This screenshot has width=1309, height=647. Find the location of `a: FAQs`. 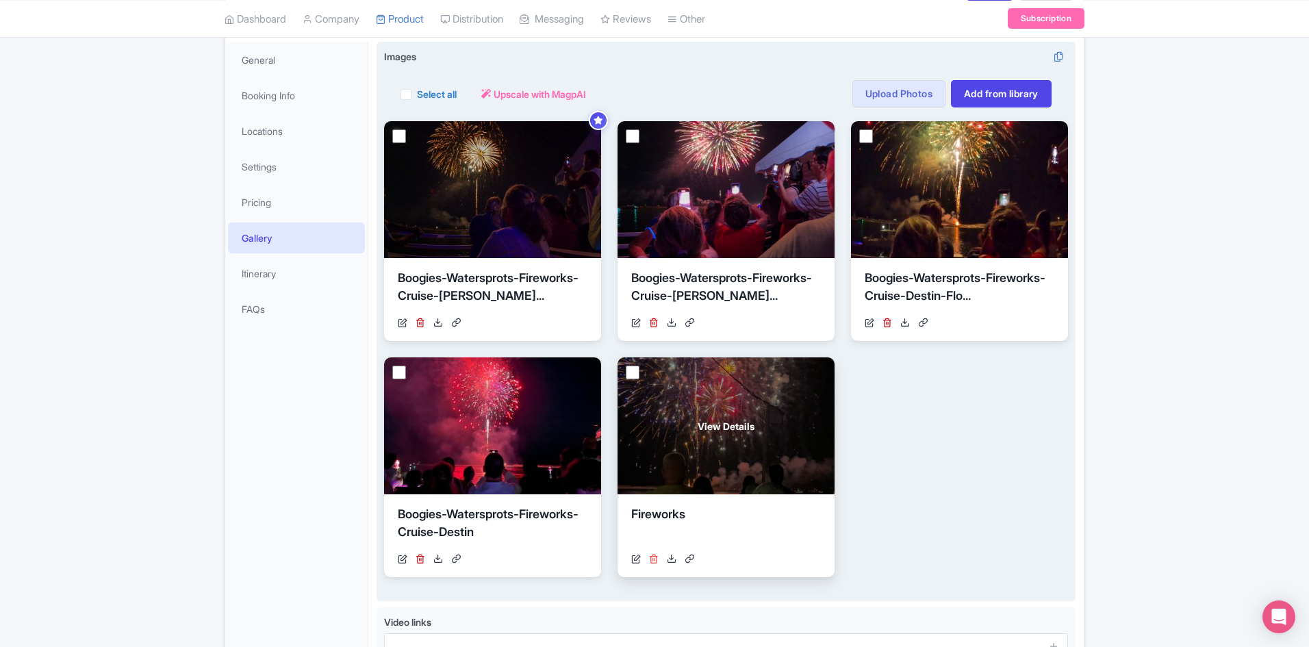

a: FAQs is located at coordinates (296, 309).